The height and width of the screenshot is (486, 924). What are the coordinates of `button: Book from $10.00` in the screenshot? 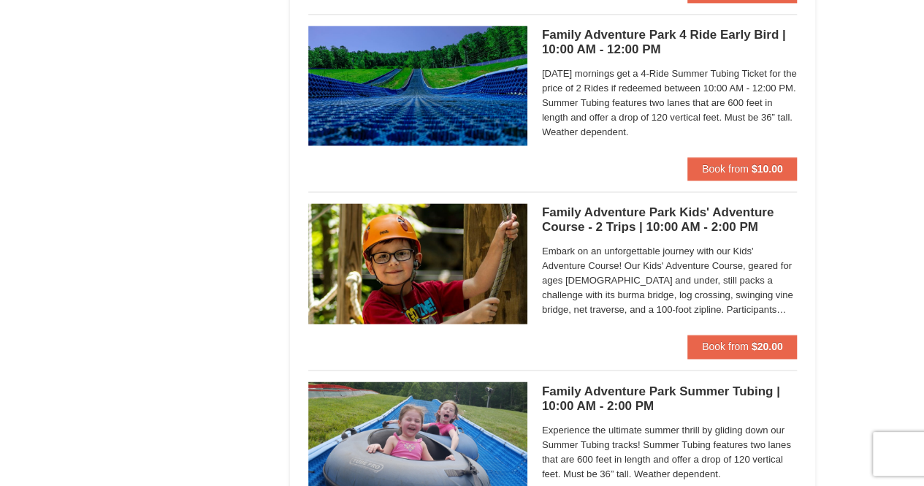 It's located at (742, 169).